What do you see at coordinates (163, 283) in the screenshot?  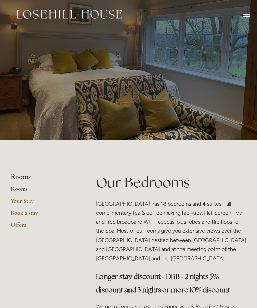 I see `strong: Longer stay discount - DBB - 2 nights 5% discount and 3 nights or more 10% discount` at bounding box center [163, 283].